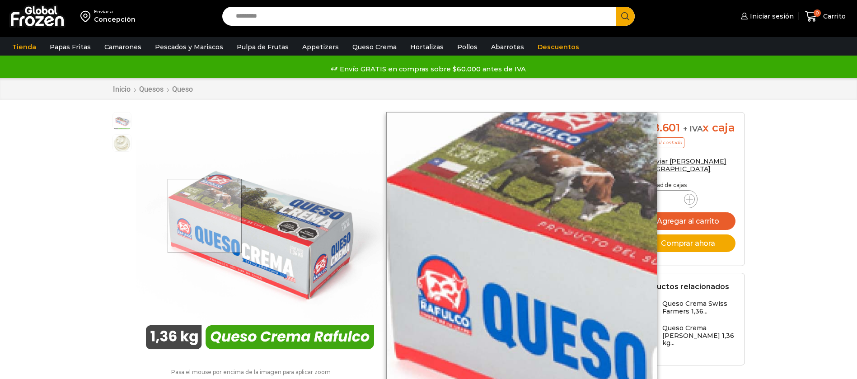  I want to click on a: Abarrotes, so click(507, 47).